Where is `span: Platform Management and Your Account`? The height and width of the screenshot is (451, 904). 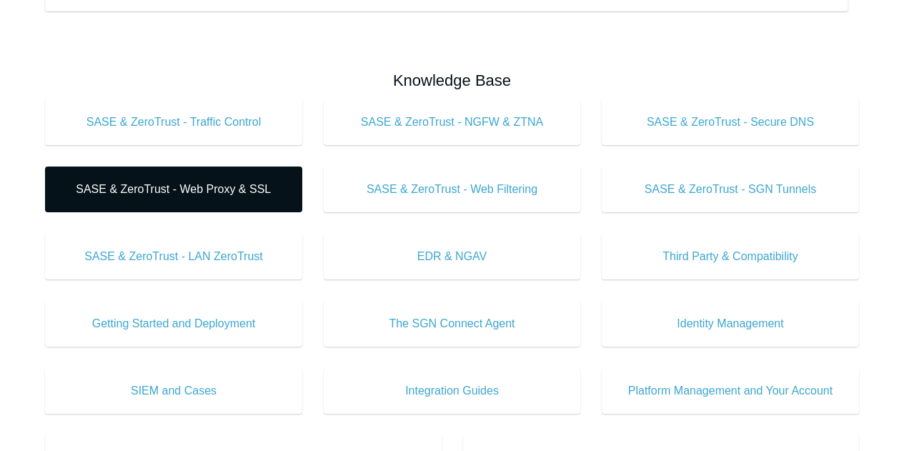
span: Platform Management and Your Account is located at coordinates (730, 391).